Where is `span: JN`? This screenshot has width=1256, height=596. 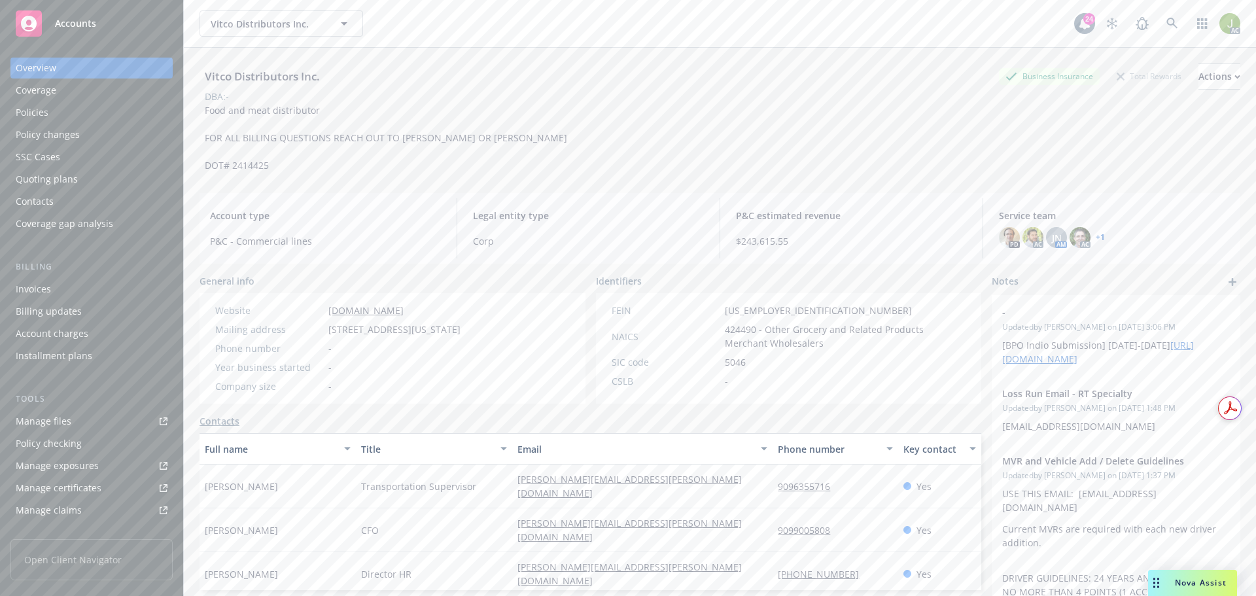 span: JN is located at coordinates (1056, 237).